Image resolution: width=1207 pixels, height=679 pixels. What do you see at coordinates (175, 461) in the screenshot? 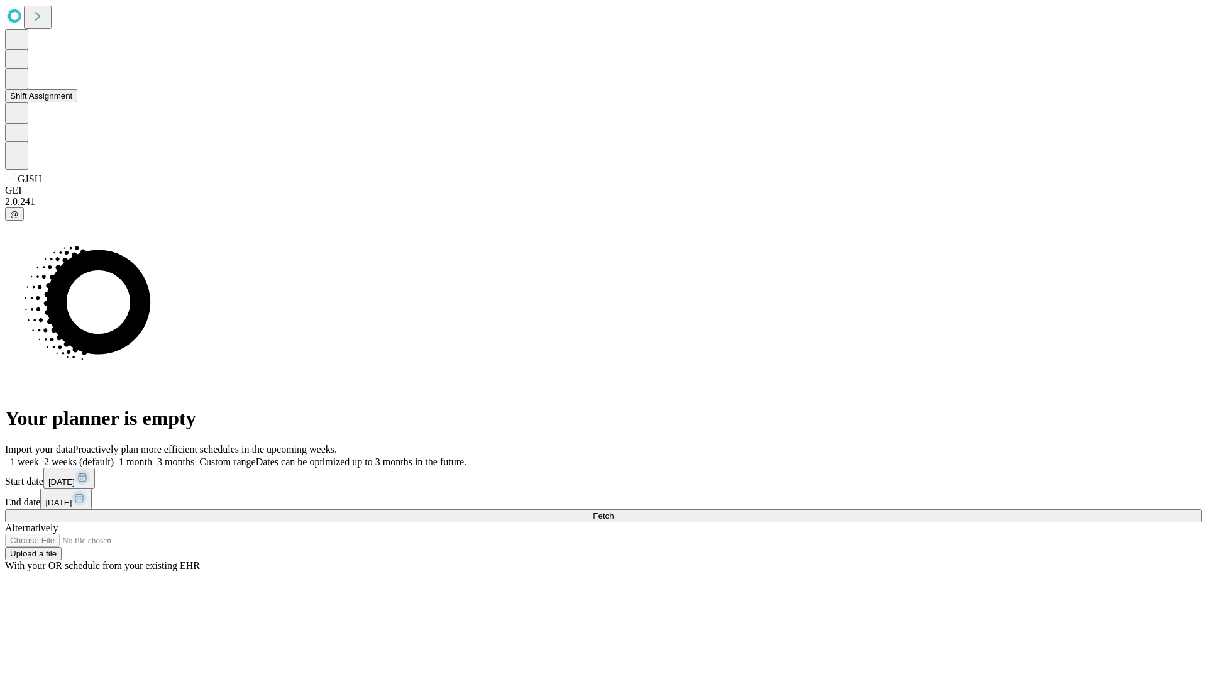
I see `span: 3 months` at bounding box center [175, 461].